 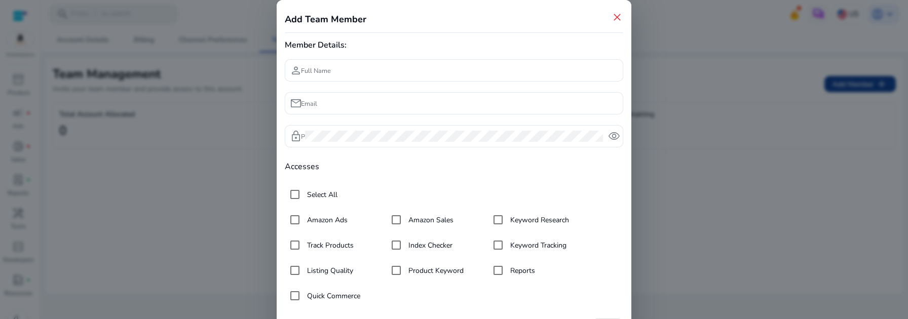 I want to click on h4: Add Team Member, so click(x=325, y=19).